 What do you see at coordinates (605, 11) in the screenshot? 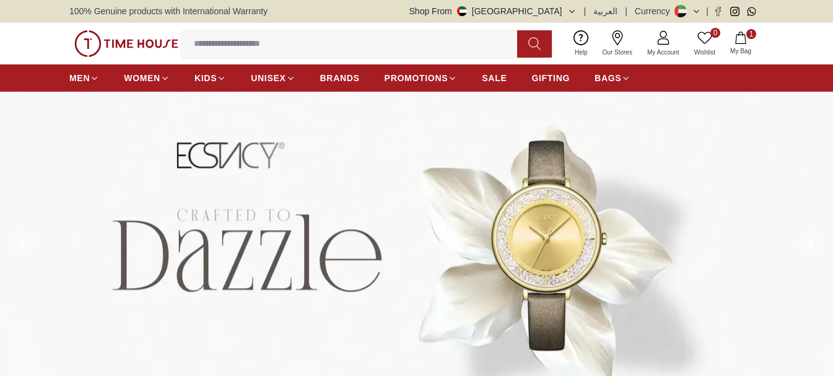
I see `span: العربية` at bounding box center [605, 11].